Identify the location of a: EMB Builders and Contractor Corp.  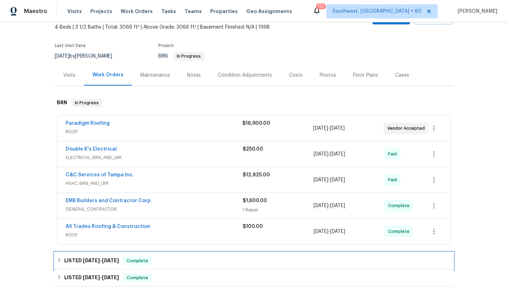
(108, 201).